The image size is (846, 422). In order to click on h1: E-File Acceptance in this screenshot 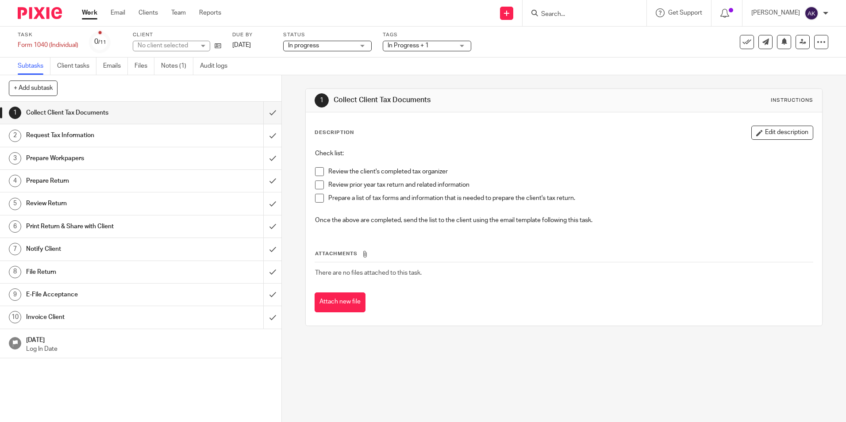, I will do `click(102, 295)`.